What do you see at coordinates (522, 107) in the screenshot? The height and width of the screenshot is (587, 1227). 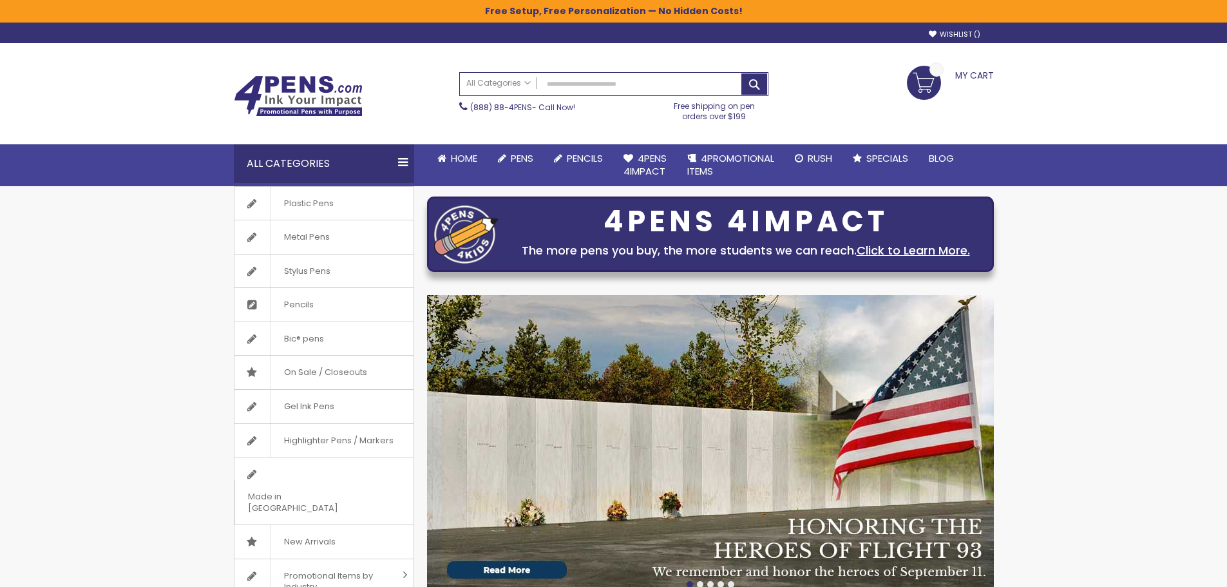 I see `span: - Call Now!` at bounding box center [522, 107].